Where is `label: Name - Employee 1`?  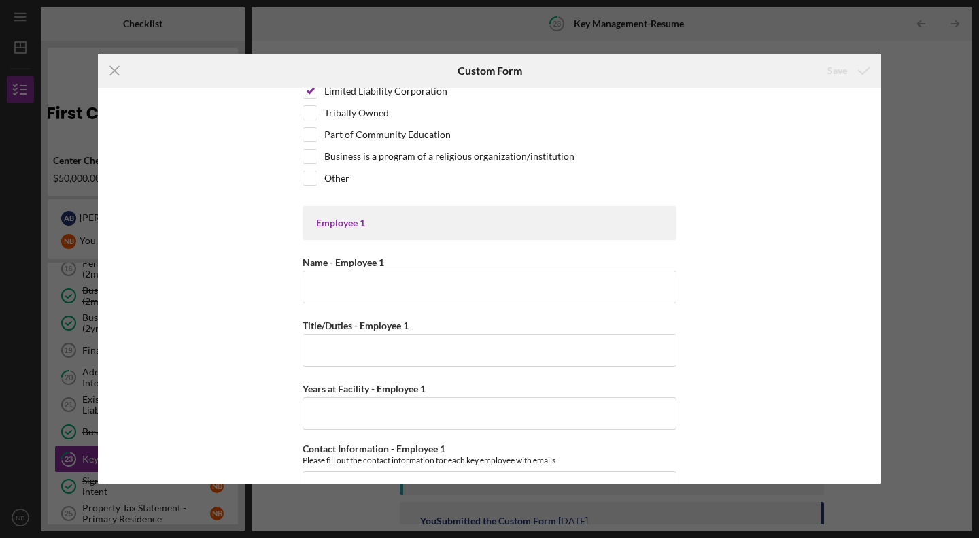
label: Name - Employee 1 is located at coordinates (343, 262).